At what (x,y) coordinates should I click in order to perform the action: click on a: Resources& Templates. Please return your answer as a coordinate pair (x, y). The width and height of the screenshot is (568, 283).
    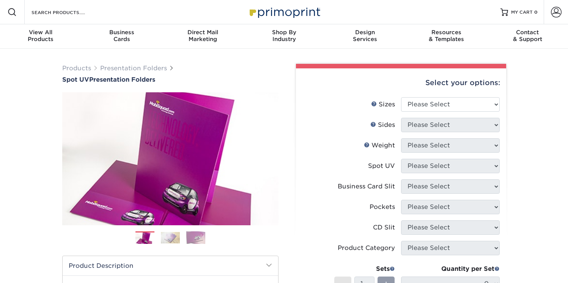
    Looking at the image, I should click on (447, 36).